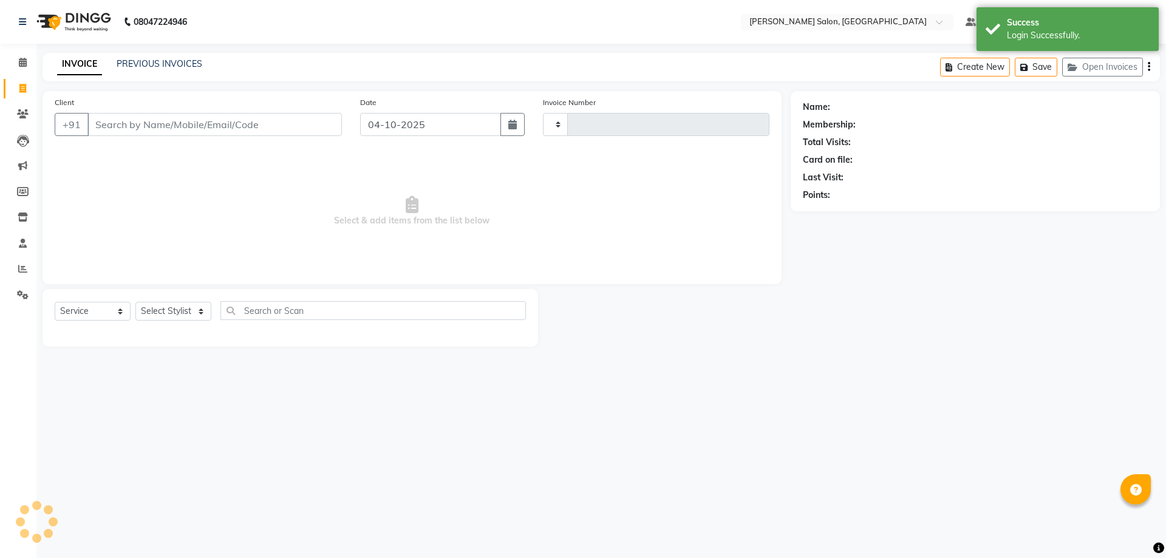  I want to click on input: Search or Scan, so click(373, 310).